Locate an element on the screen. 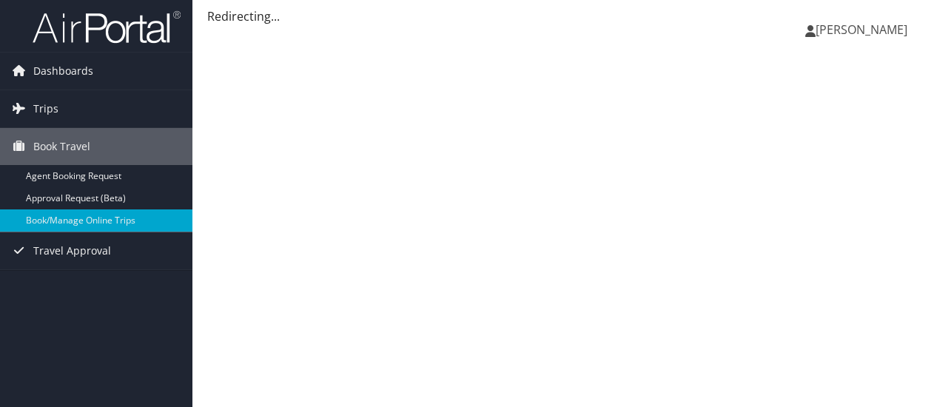 This screenshot has height=407, width=937. span: Travel Approval is located at coordinates (72, 251).